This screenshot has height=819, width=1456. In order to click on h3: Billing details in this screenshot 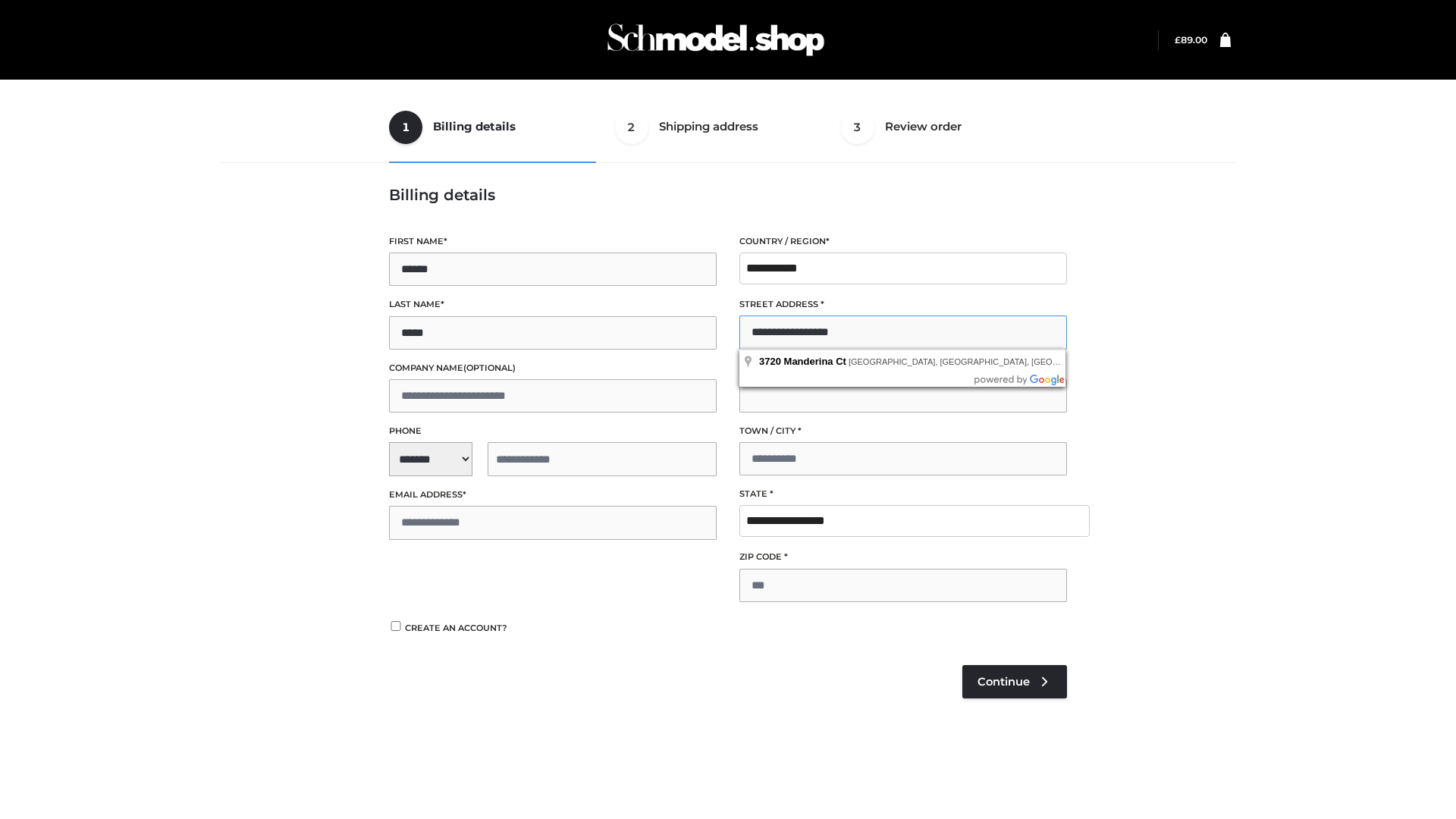, I will do `click(728, 195)`.